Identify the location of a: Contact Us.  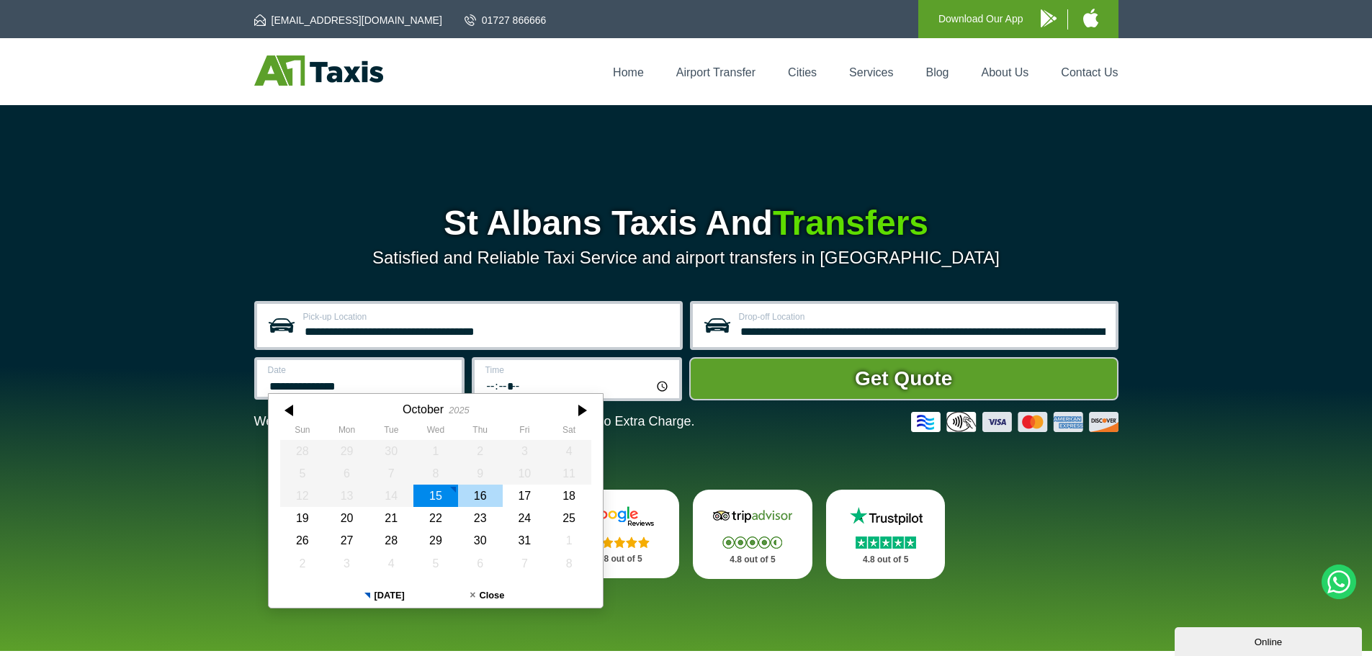
(1089, 72).